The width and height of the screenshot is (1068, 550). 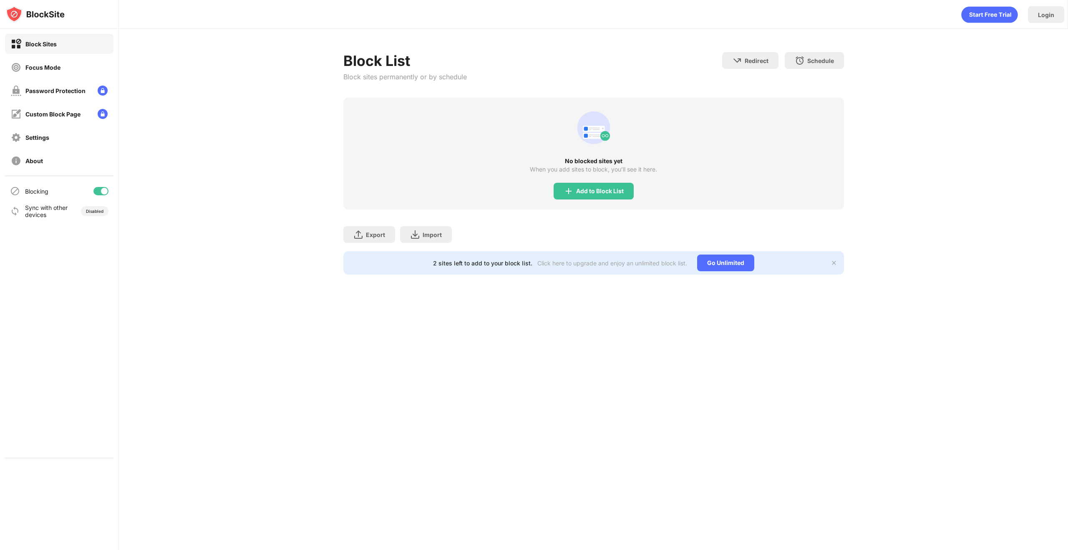 What do you see at coordinates (432, 234) in the screenshot?
I see `div: Import` at bounding box center [432, 234].